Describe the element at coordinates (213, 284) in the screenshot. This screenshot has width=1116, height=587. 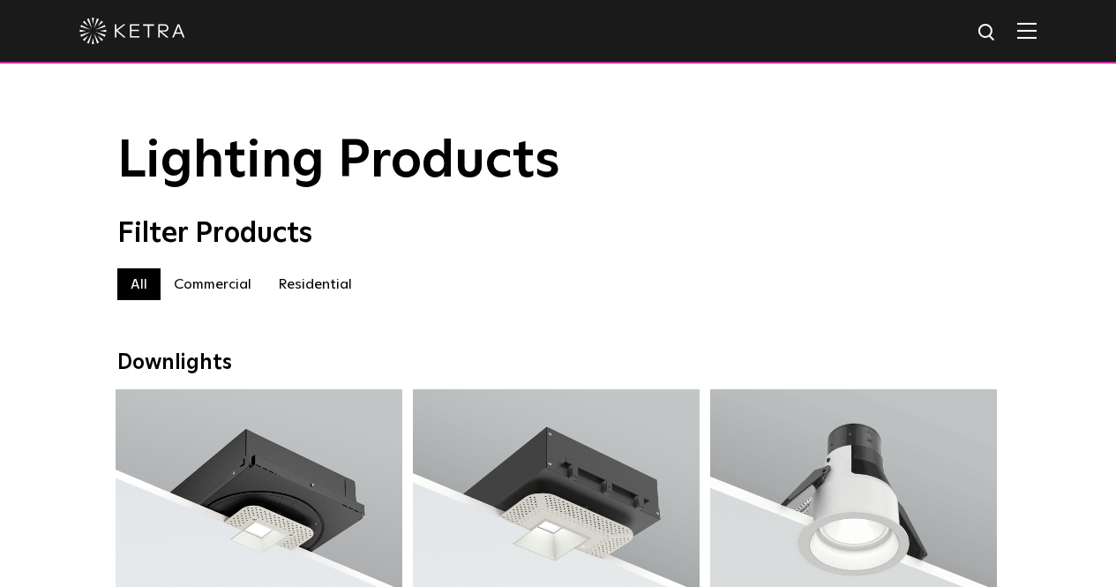
I see `label: Commercial` at that location.